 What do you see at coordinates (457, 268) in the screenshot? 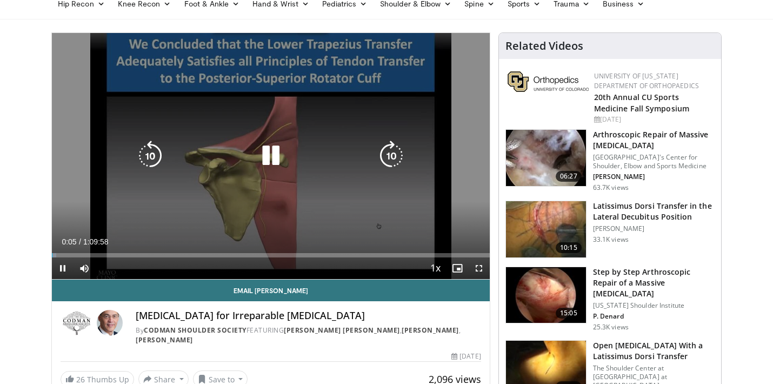
I see `button: Enable picture-in-picture mode` at bounding box center [457, 268].